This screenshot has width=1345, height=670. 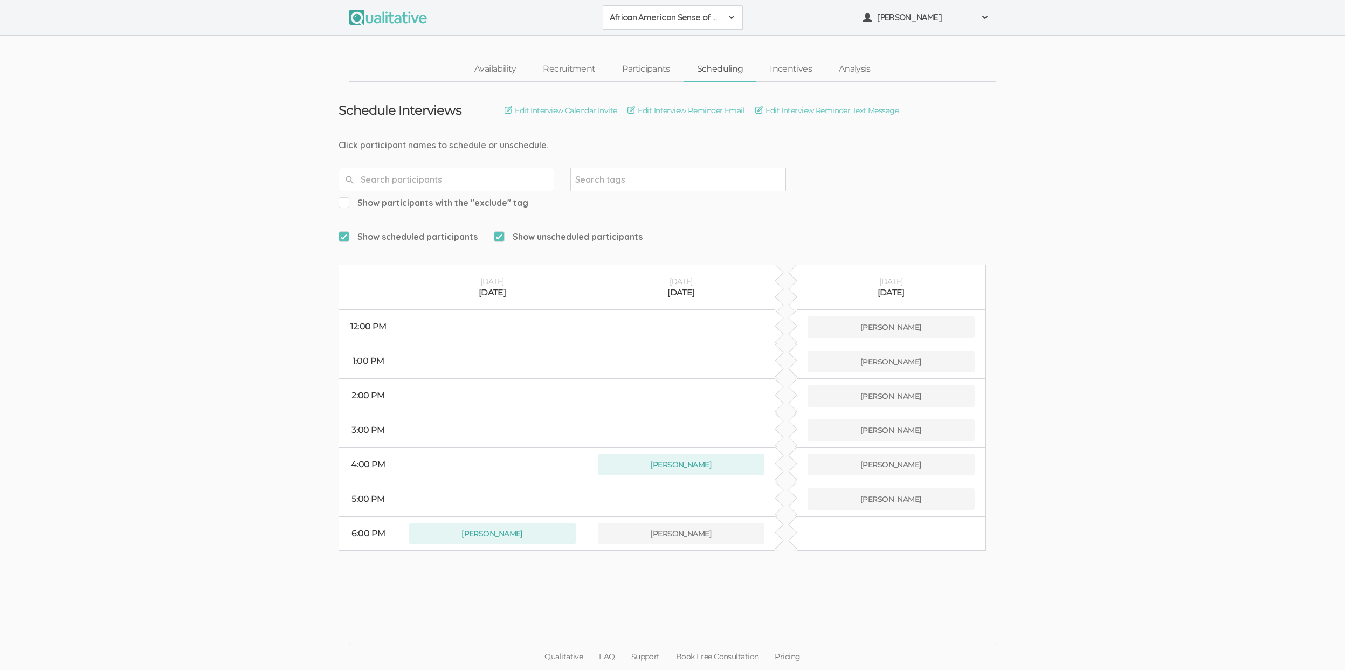 I want to click on a: Qualitative, so click(x=563, y=657).